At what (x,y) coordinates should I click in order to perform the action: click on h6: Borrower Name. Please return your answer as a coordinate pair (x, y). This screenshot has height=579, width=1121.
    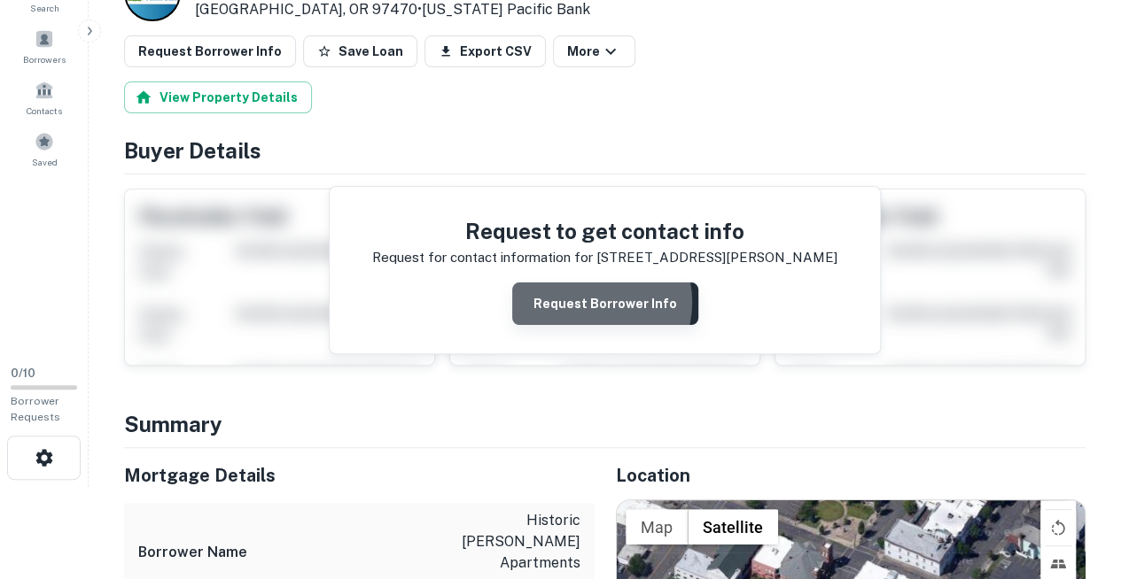
    Looking at the image, I should click on (192, 553).